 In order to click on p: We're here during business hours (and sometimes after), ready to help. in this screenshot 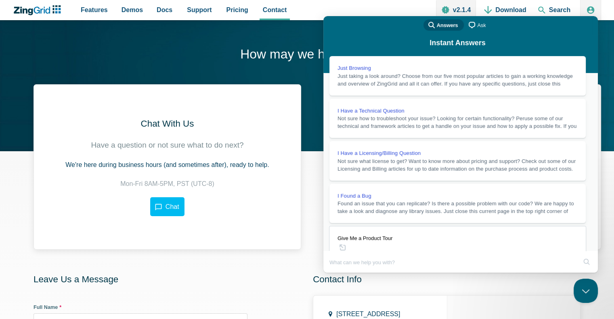, I will do `click(167, 165)`.